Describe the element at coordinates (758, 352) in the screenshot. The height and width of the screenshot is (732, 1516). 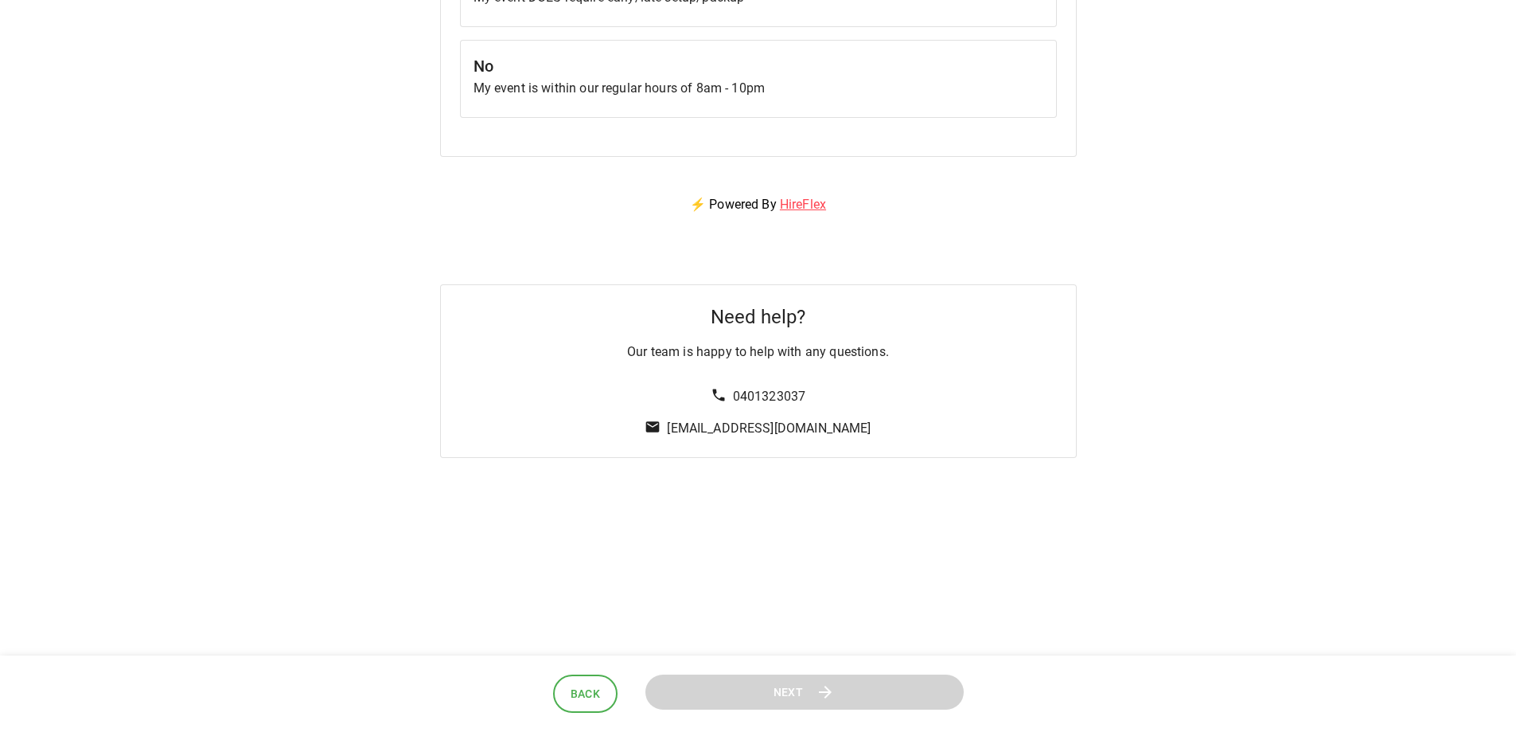
I see `p: Our team is happy to help with any questions.` at that location.